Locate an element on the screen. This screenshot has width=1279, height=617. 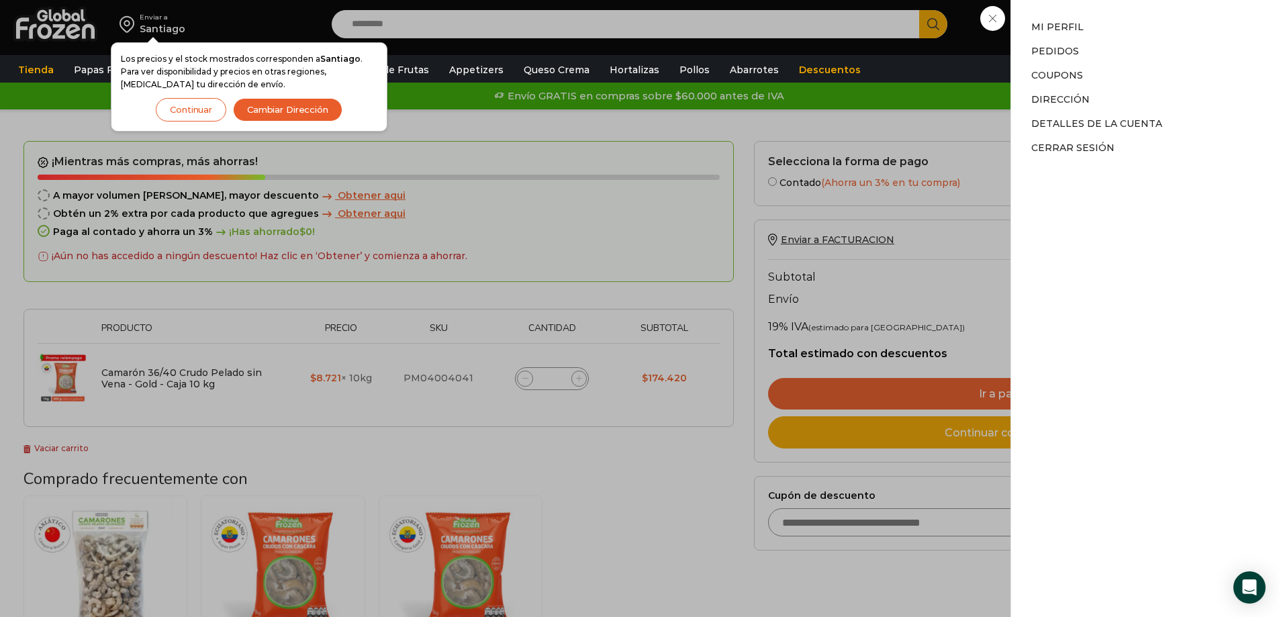
a: Coupons is located at coordinates (1057, 75).